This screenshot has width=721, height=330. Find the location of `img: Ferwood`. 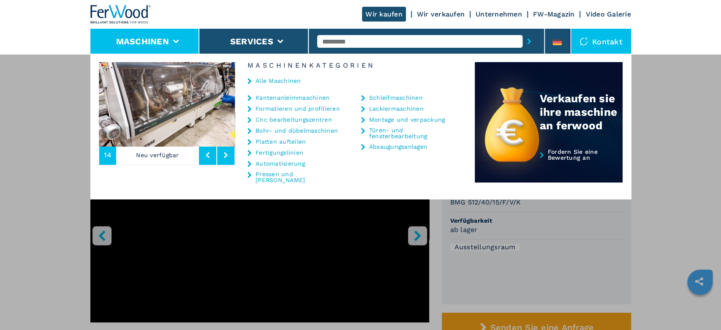

img: Ferwood is located at coordinates (121, 14).